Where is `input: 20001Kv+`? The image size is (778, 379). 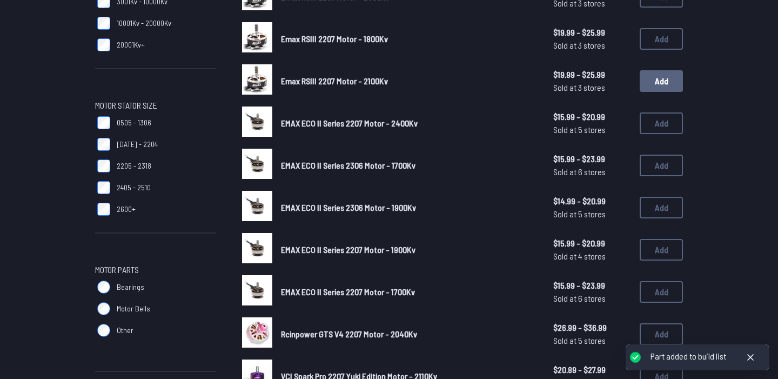 input: 20001Kv+ is located at coordinates (104, 45).